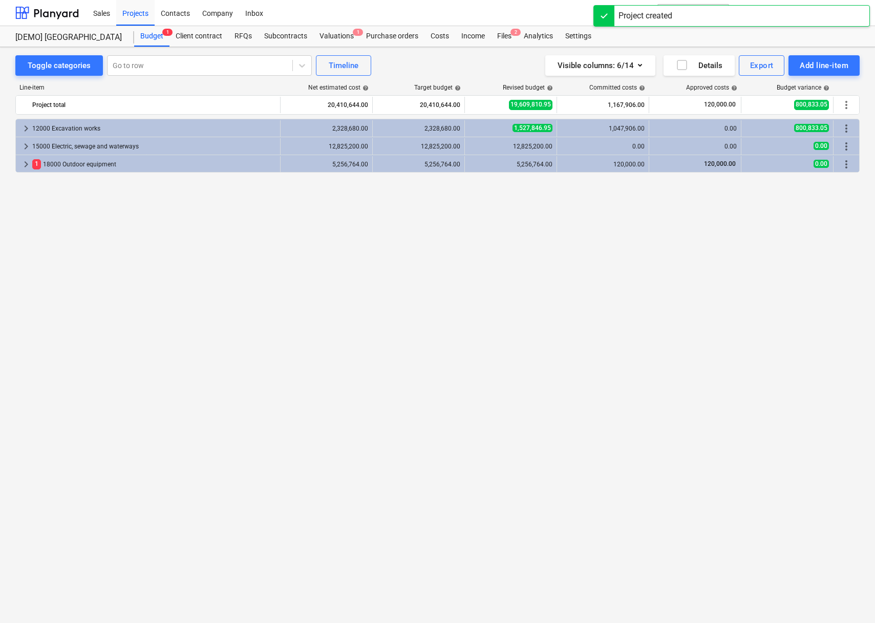 Image resolution: width=875 pixels, height=623 pixels. What do you see at coordinates (151, 36) in the screenshot?
I see `div: Budget` at bounding box center [151, 36].